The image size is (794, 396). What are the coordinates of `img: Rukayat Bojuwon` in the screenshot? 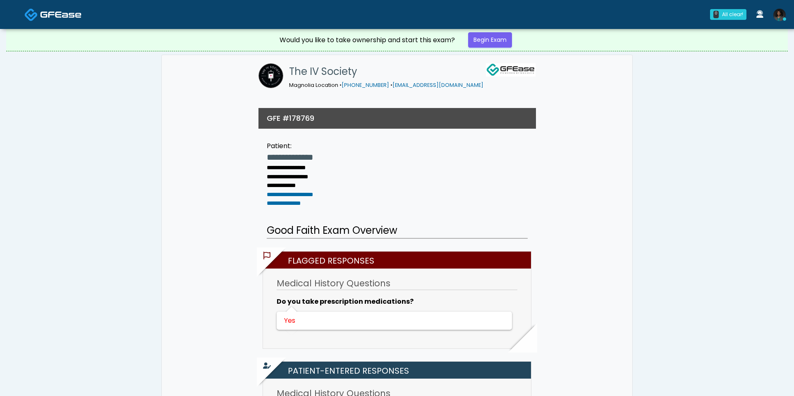 It's located at (779, 15).